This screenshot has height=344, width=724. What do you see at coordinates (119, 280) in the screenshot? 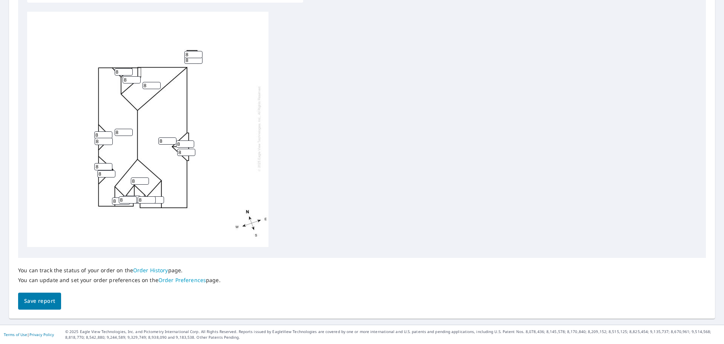
I see `p: You can update and set your order preferences on the page.` at bounding box center [119, 280].